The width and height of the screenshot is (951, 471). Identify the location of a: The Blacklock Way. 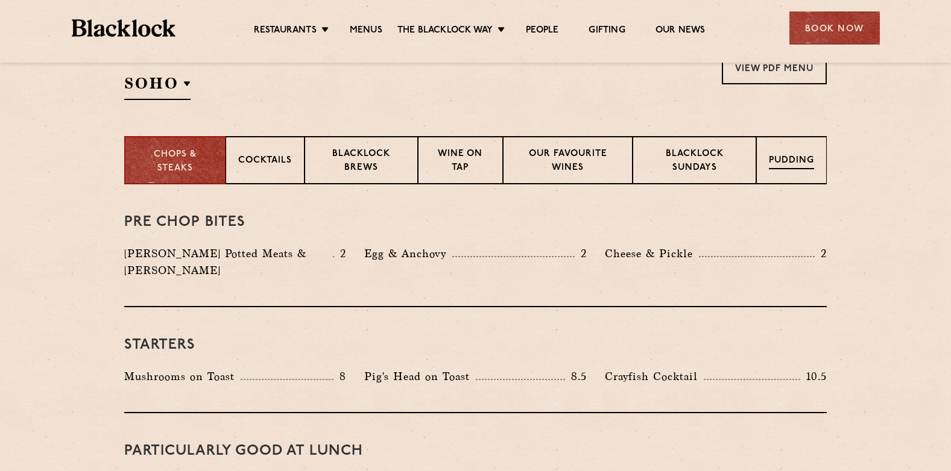
(445, 31).